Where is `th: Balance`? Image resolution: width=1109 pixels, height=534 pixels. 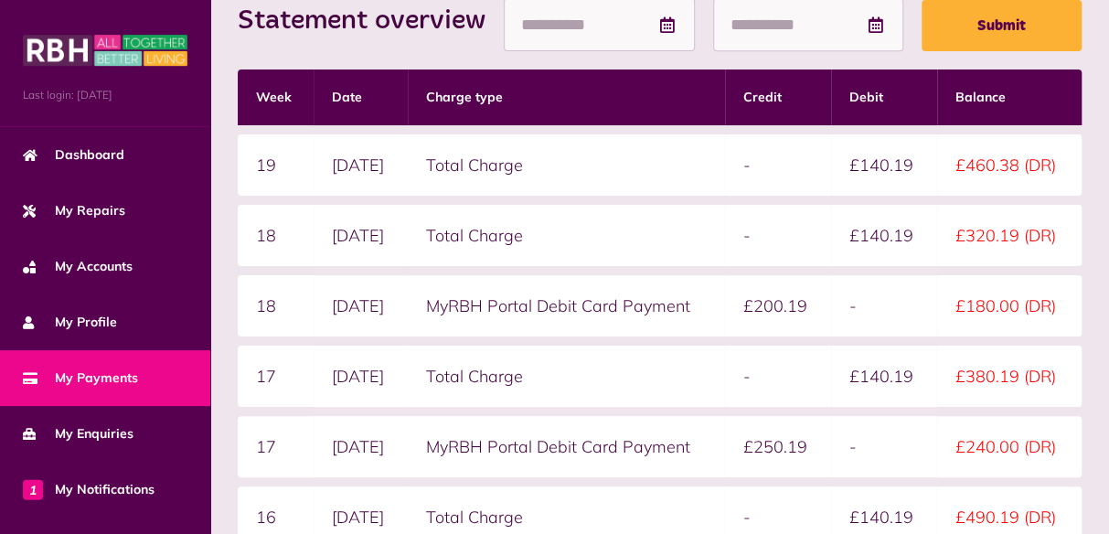 th: Balance is located at coordinates (1009, 97).